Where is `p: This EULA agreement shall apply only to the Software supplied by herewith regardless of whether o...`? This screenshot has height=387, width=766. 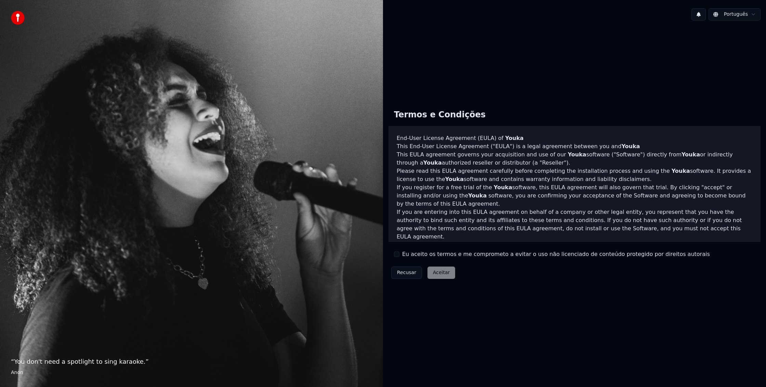 p: This EULA agreement shall apply only to the Software supplied by herewith regardless of whether o... is located at coordinates (575, 257).